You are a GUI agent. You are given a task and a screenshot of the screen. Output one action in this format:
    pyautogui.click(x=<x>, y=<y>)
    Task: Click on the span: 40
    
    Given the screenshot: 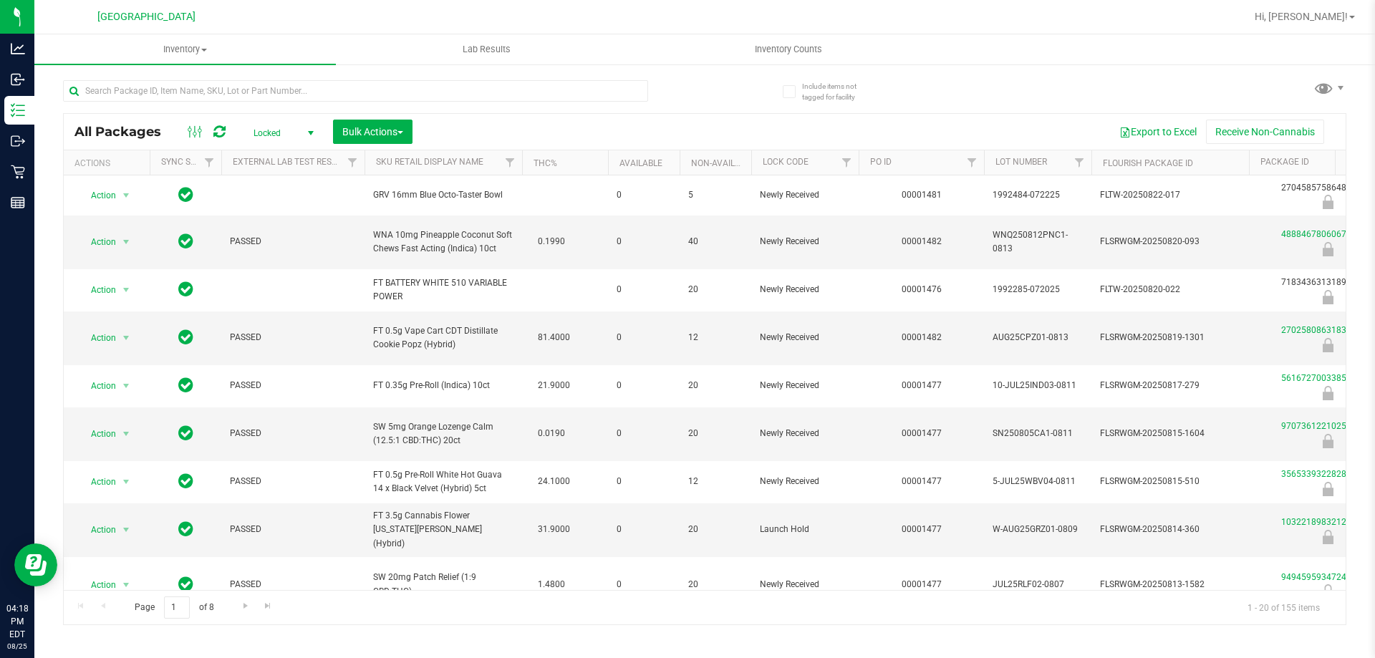 What is the action you would take?
    pyautogui.click(x=715, y=241)
    